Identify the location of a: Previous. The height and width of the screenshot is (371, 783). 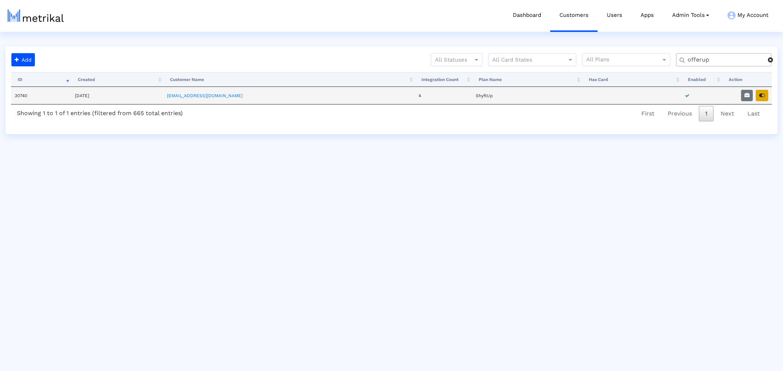
(680, 114).